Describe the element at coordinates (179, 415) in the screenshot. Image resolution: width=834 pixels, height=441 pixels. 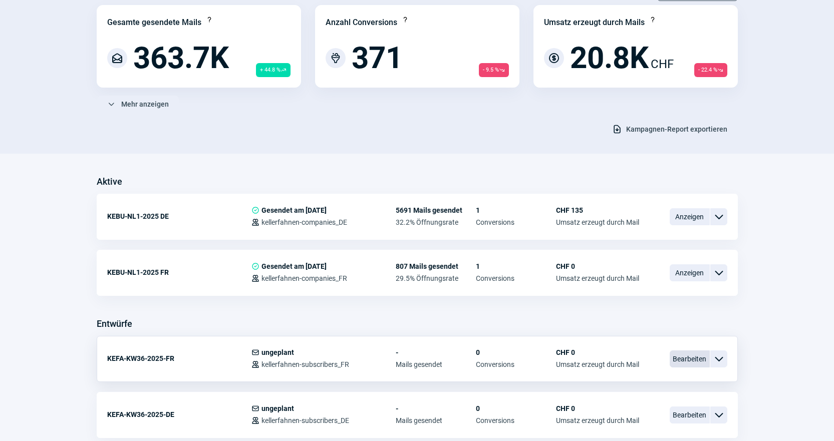
I see `div: KEFA-KW36-2025-DE` at that location.